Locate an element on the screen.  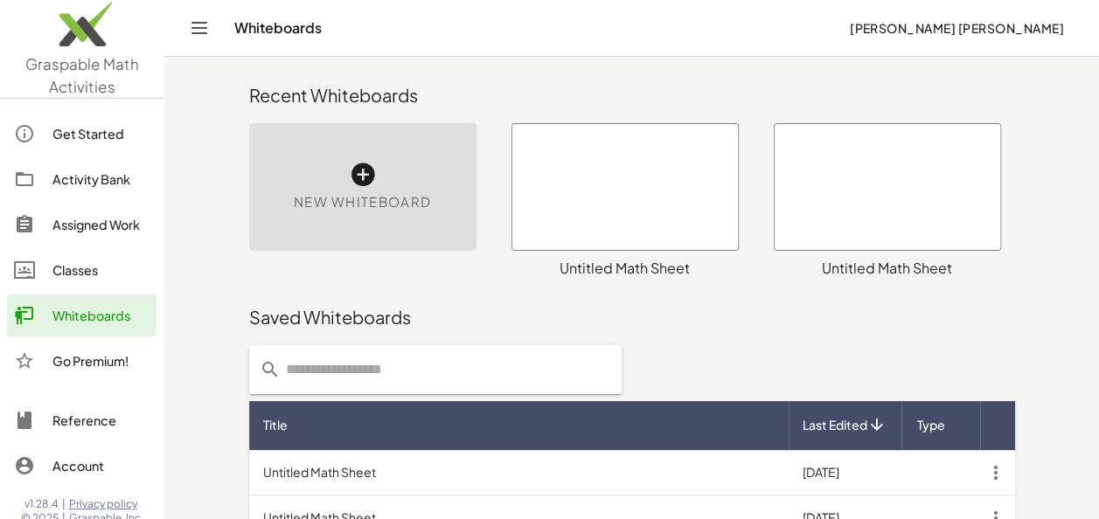
div: Recent Whiteboards is located at coordinates (632, 95).